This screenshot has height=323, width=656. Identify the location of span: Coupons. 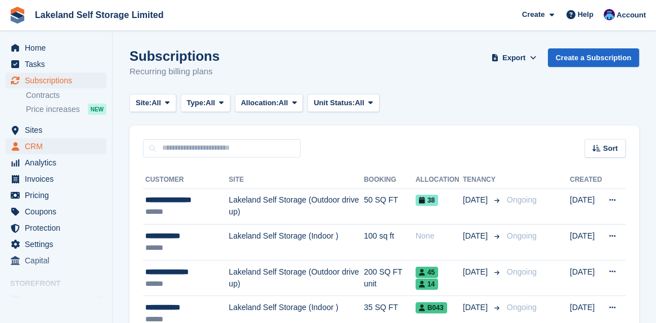
(59, 212).